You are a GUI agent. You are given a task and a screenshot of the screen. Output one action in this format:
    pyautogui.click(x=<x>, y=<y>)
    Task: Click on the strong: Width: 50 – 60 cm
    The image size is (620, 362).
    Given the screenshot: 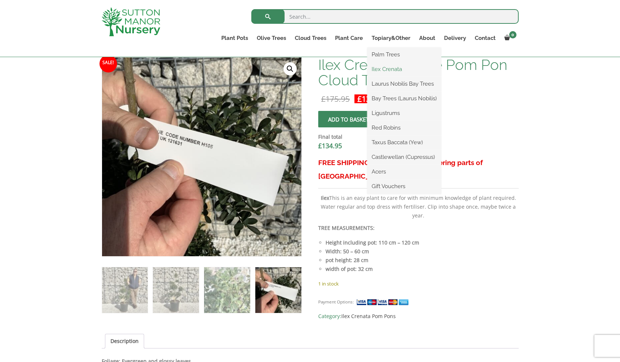 What is the action you would take?
    pyautogui.click(x=347, y=251)
    